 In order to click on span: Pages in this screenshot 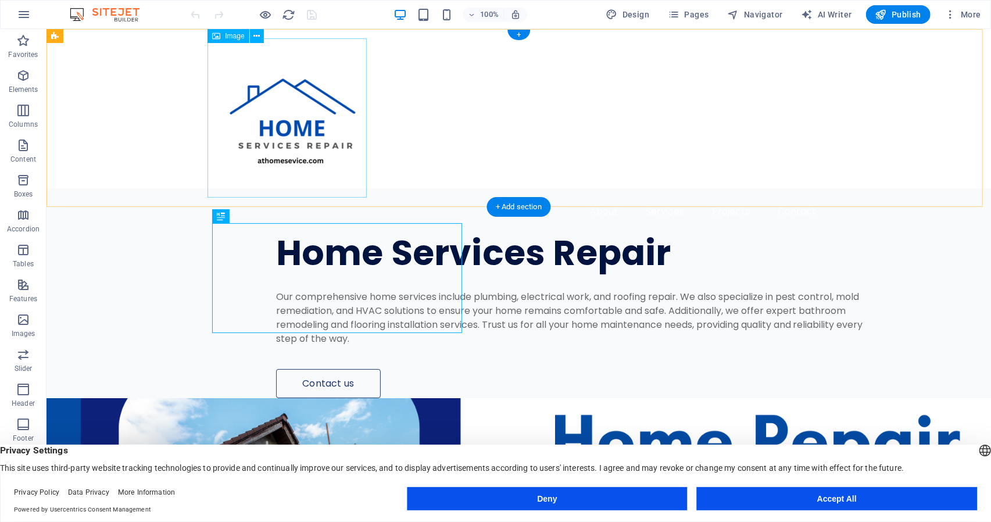, I will do `click(688, 15)`.